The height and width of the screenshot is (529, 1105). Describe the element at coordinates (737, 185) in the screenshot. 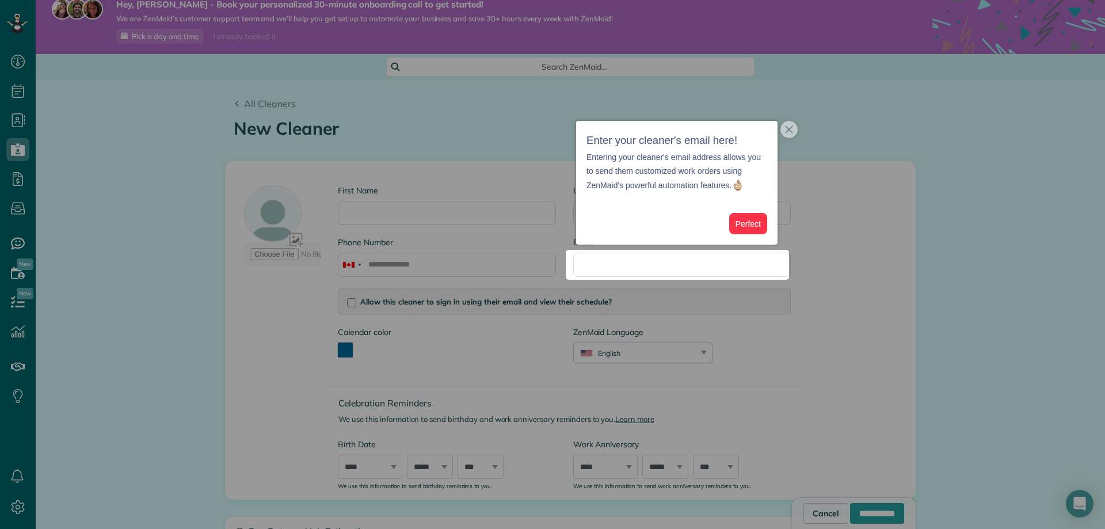

I see `img: :ok_hand:` at that location.